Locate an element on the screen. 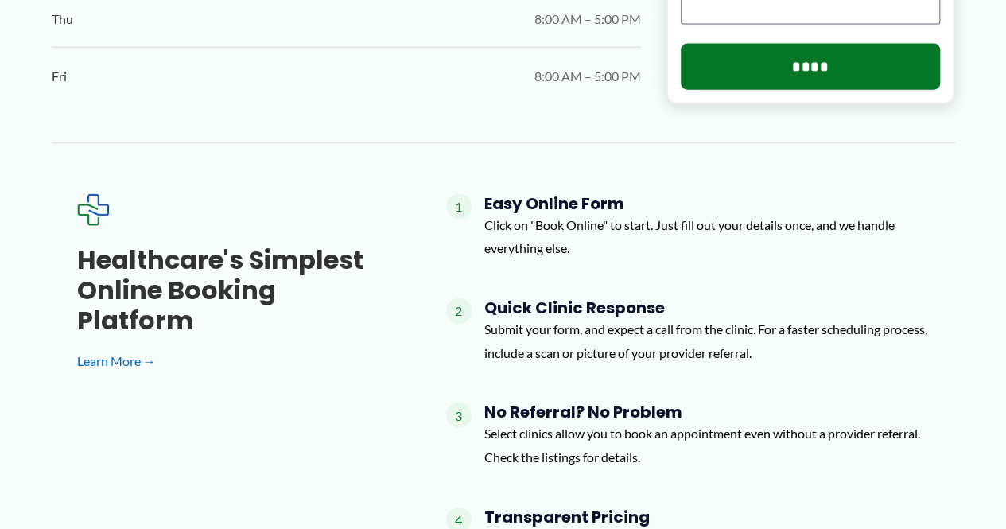  p: Click on "Book Online" to start. Just fill out your details once, and we handle everything else. is located at coordinates (707, 236).